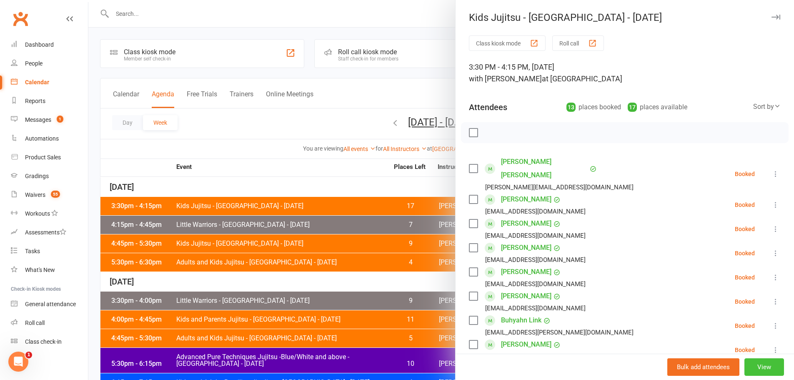 The width and height of the screenshot is (794, 380). Describe the element at coordinates (43, 342) in the screenshot. I see `div: Class check-in` at that location.